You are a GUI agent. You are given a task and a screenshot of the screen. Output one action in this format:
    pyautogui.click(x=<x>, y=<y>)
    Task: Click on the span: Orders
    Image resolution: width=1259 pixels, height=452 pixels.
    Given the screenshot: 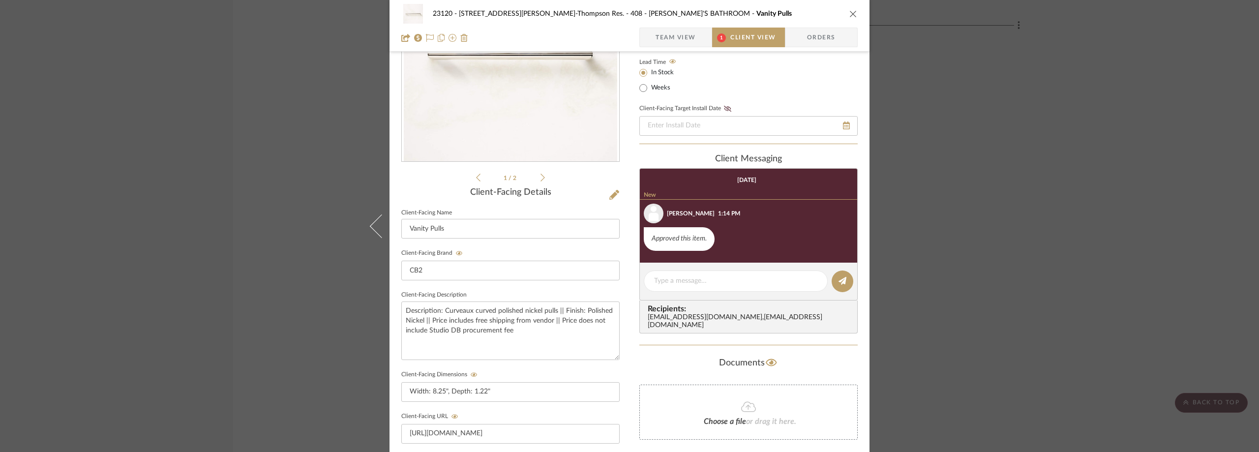 What is the action you would take?
    pyautogui.click(x=821, y=37)
    